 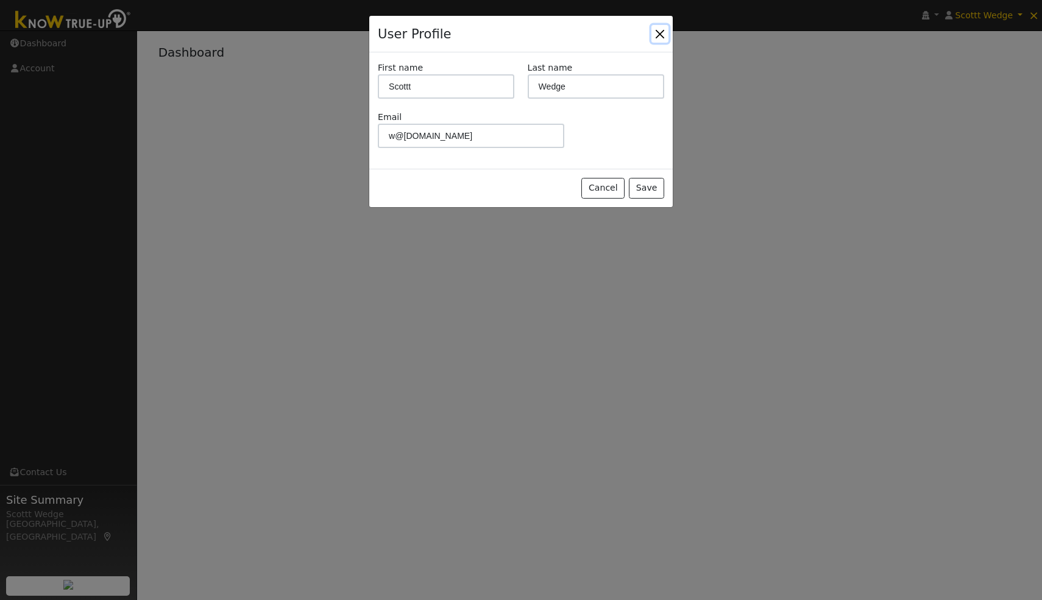 I want to click on label: Email, so click(x=389, y=117).